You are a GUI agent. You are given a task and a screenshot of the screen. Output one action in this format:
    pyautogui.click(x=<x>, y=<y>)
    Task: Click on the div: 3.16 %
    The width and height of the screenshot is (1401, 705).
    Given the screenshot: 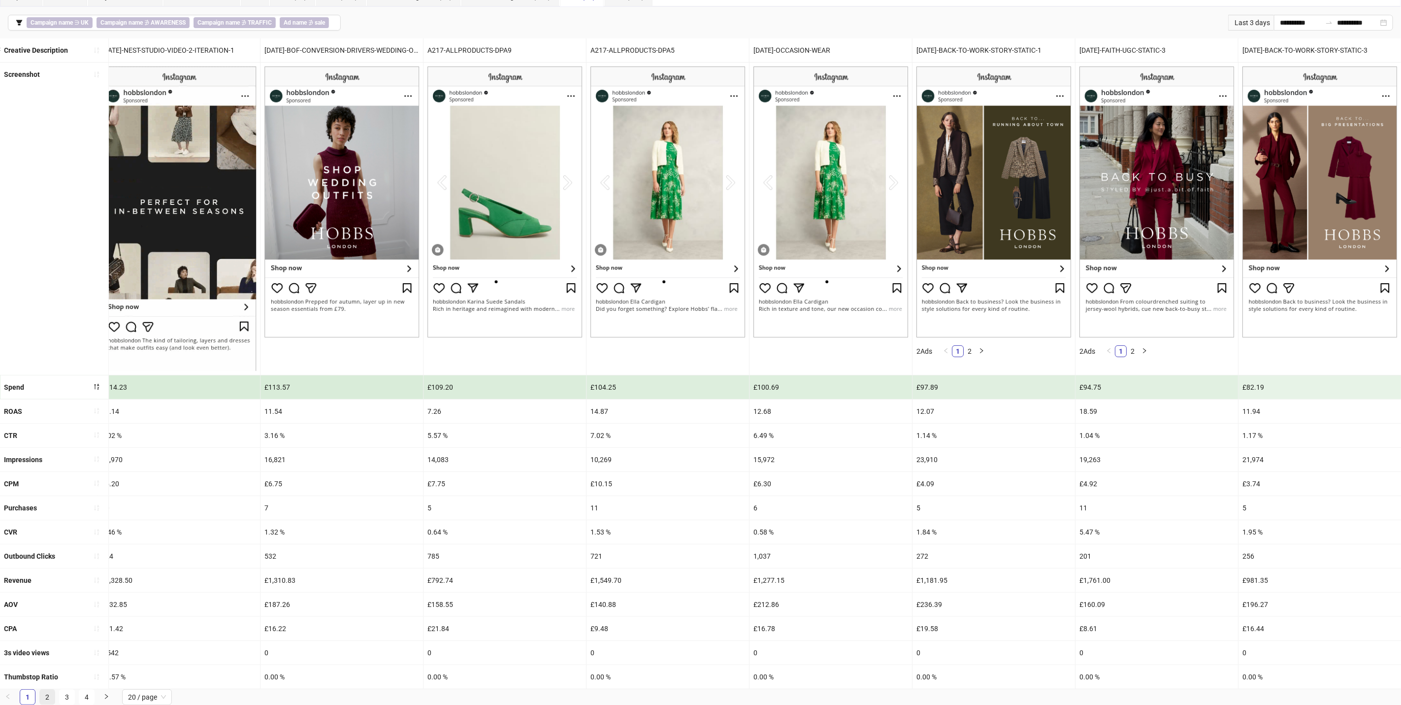 What is the action you would take?
    pyautogui.click(x=342, y=435)
    